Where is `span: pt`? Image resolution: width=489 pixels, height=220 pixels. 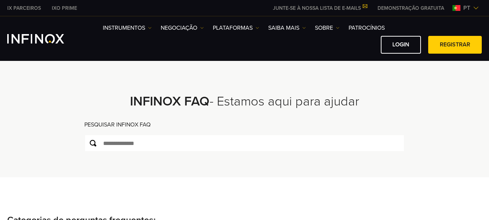
span: pt is located at coordinates (466, 8).